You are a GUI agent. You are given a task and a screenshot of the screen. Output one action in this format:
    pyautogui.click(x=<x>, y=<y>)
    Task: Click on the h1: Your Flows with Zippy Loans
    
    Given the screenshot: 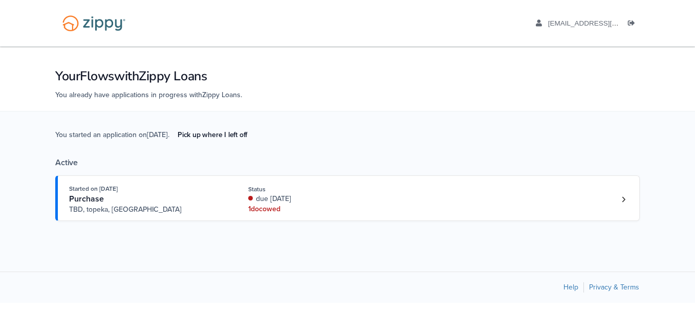 What is the action you would take?
    pyautogui.click(x=348, y=76)
    